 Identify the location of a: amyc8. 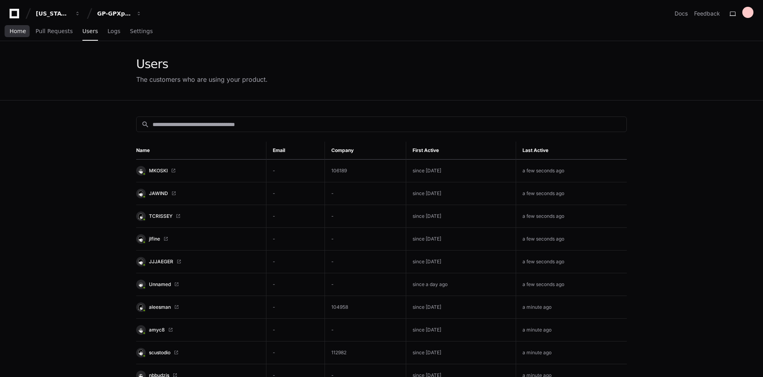
(198, 329).